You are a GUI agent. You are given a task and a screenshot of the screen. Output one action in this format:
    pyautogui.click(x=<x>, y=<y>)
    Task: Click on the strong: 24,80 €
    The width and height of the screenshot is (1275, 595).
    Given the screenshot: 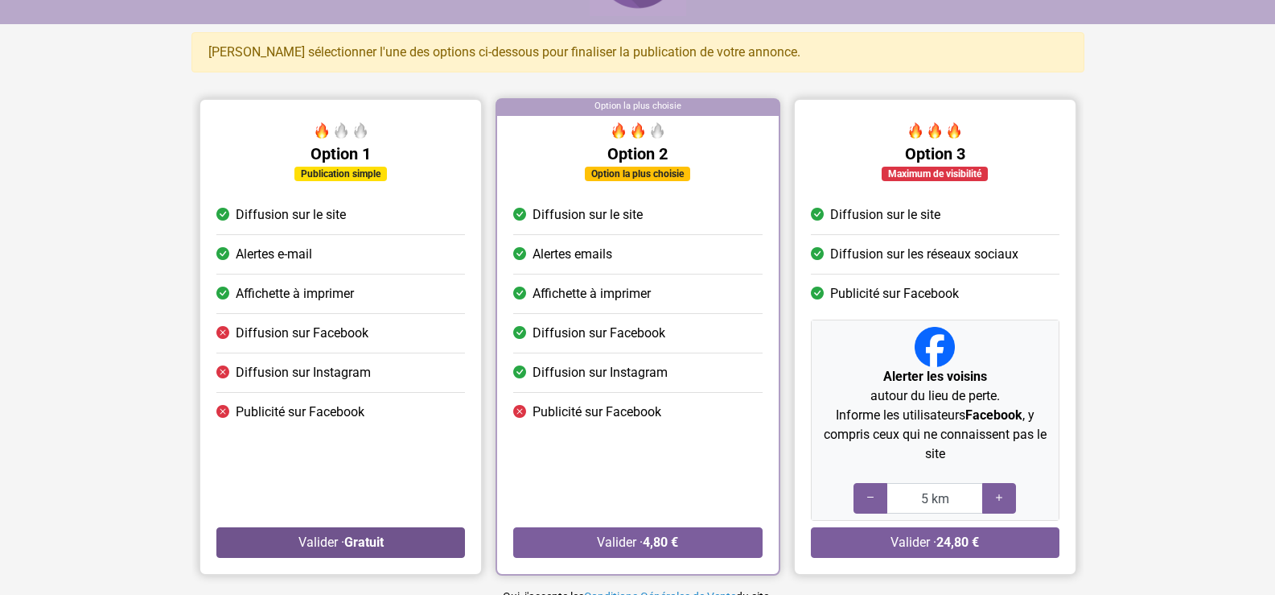 What is the action you would take?
    pyautogui.click(x=957, y=541)
    